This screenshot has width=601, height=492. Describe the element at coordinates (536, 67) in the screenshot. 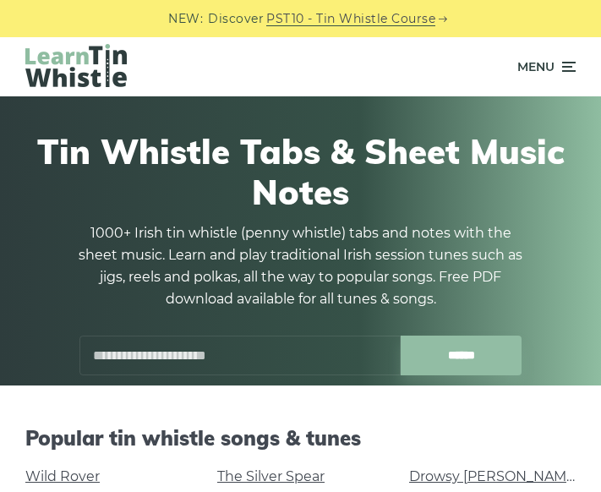

I see `span: Menu` at that location.